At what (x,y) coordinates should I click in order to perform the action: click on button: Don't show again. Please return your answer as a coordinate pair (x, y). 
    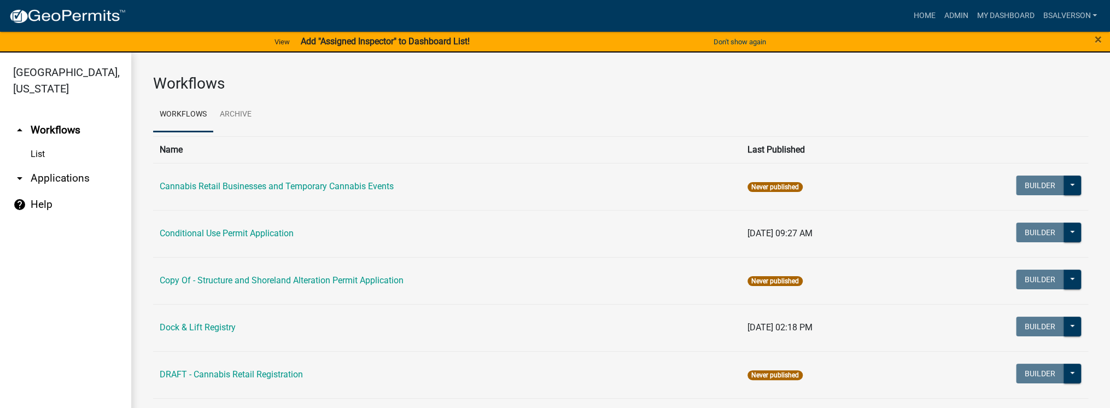
    Looking at the image, I should click on (740, 42).